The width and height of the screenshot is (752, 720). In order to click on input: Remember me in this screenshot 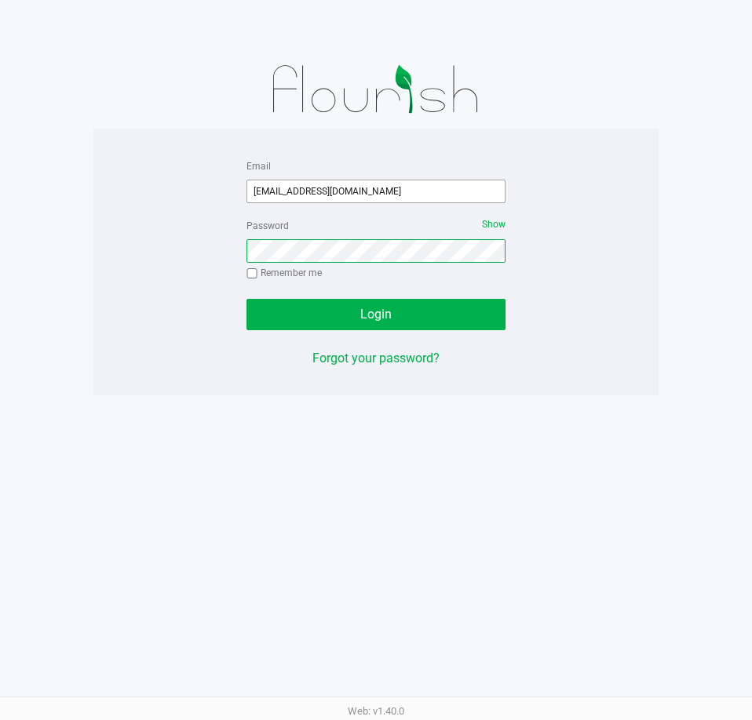, I will do `click(252, 274)`.